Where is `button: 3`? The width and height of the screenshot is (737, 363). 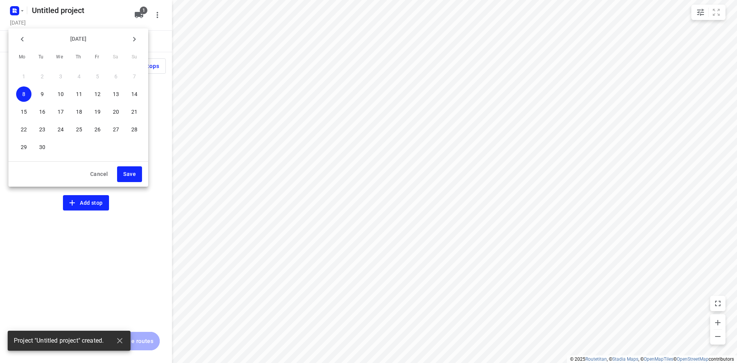 button: 3 is located at coordinates (61, 76).